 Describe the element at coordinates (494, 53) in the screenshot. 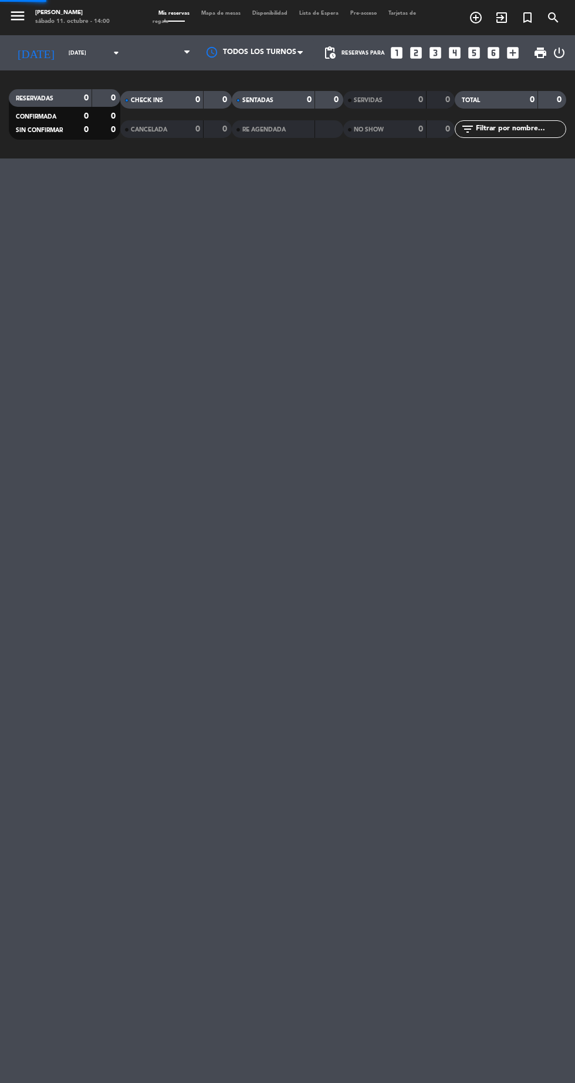

I see `i: looks_6` at that location.